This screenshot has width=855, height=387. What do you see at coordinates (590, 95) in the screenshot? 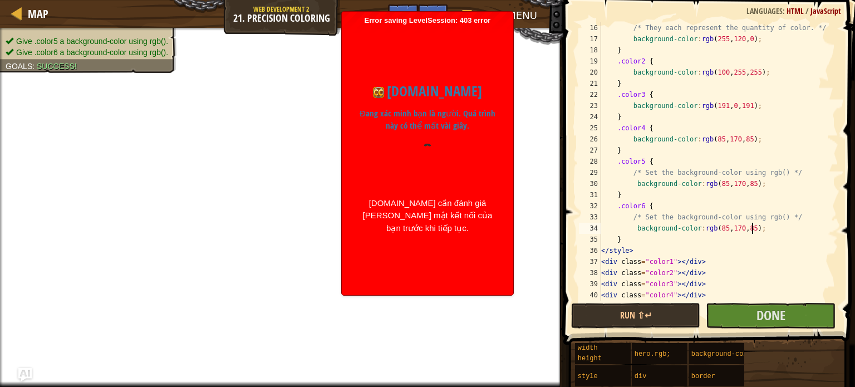
I see `div: 22` at bounding box center [590, 95].